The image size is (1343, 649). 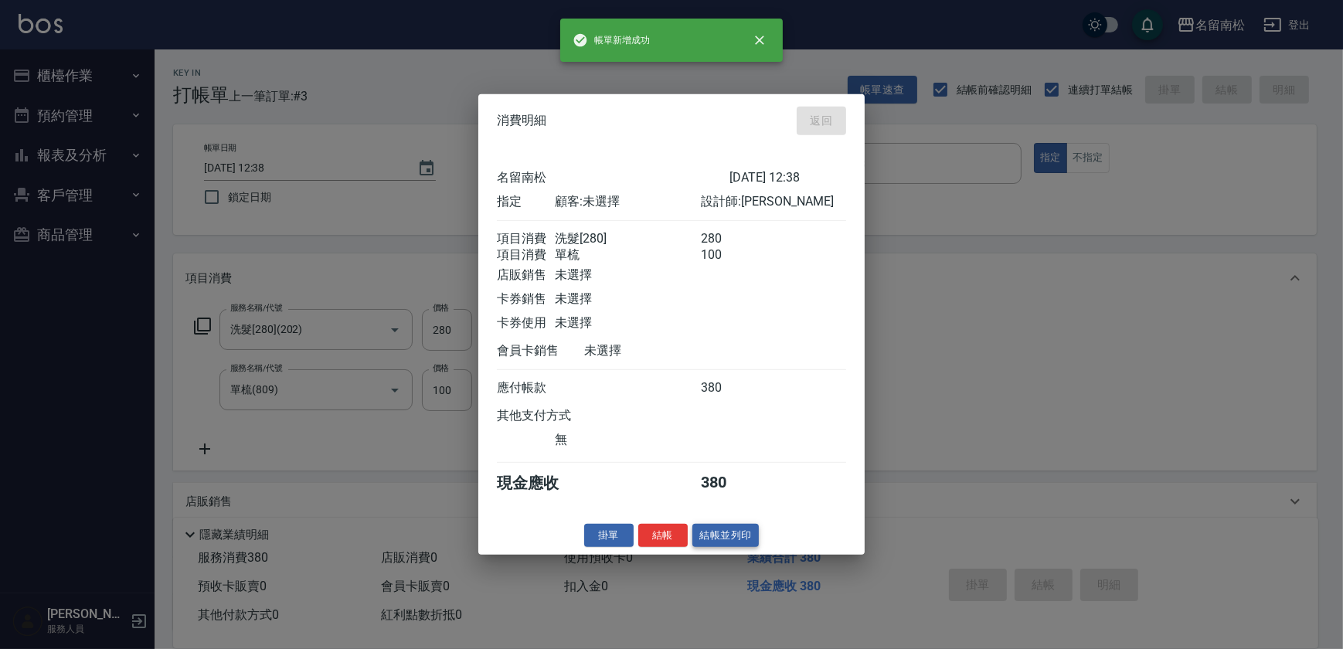 What do you see at coordinates (525, 387) in the screenshot?
I see `div: 應付帳款` at bounding box center [525, 387].